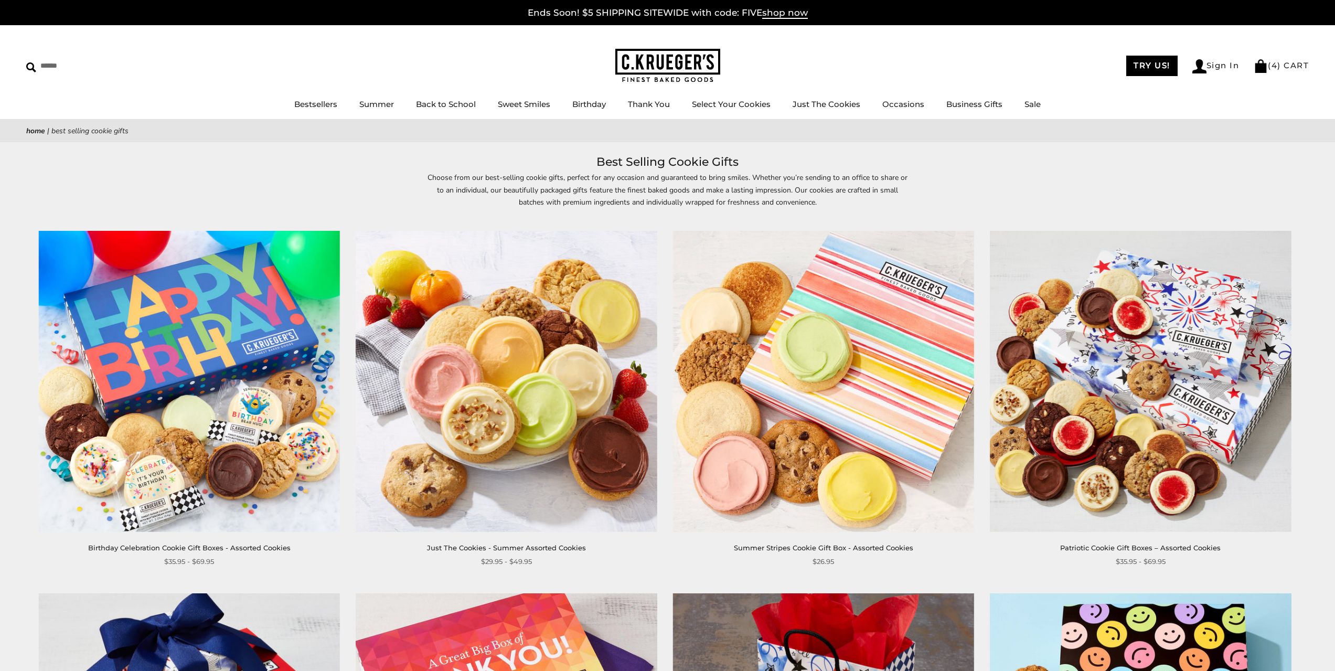  Describe the element at coordinates (1281, 65) in the screenshot. I see `a: (4) CART` at that location.